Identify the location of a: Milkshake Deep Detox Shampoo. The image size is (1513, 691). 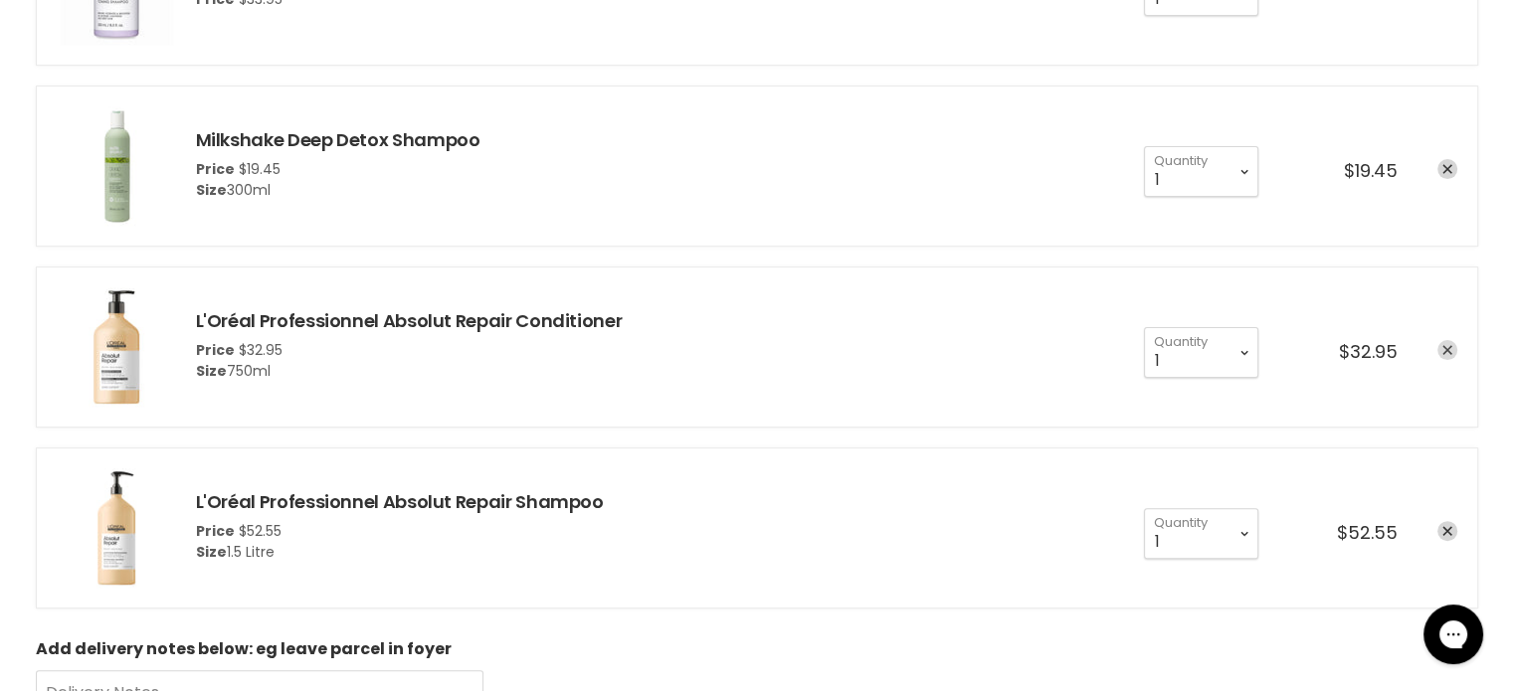
(338, 139).